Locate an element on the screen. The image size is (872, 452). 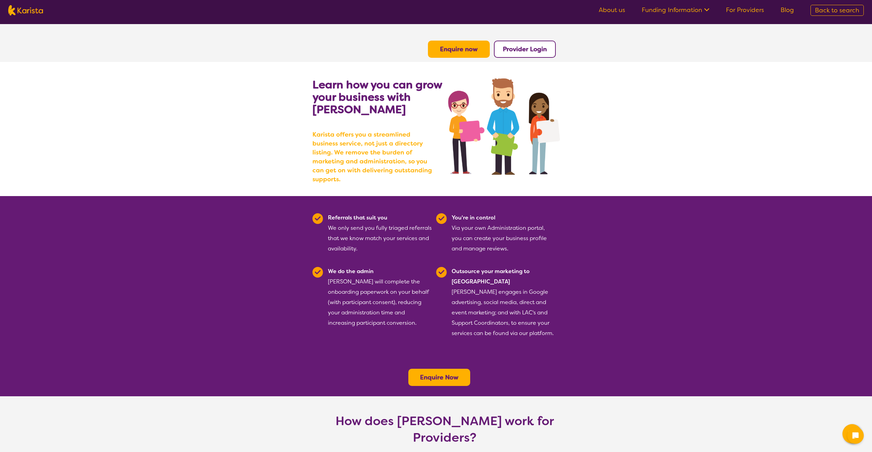
a: Blog is located at coordinates (787, 10).